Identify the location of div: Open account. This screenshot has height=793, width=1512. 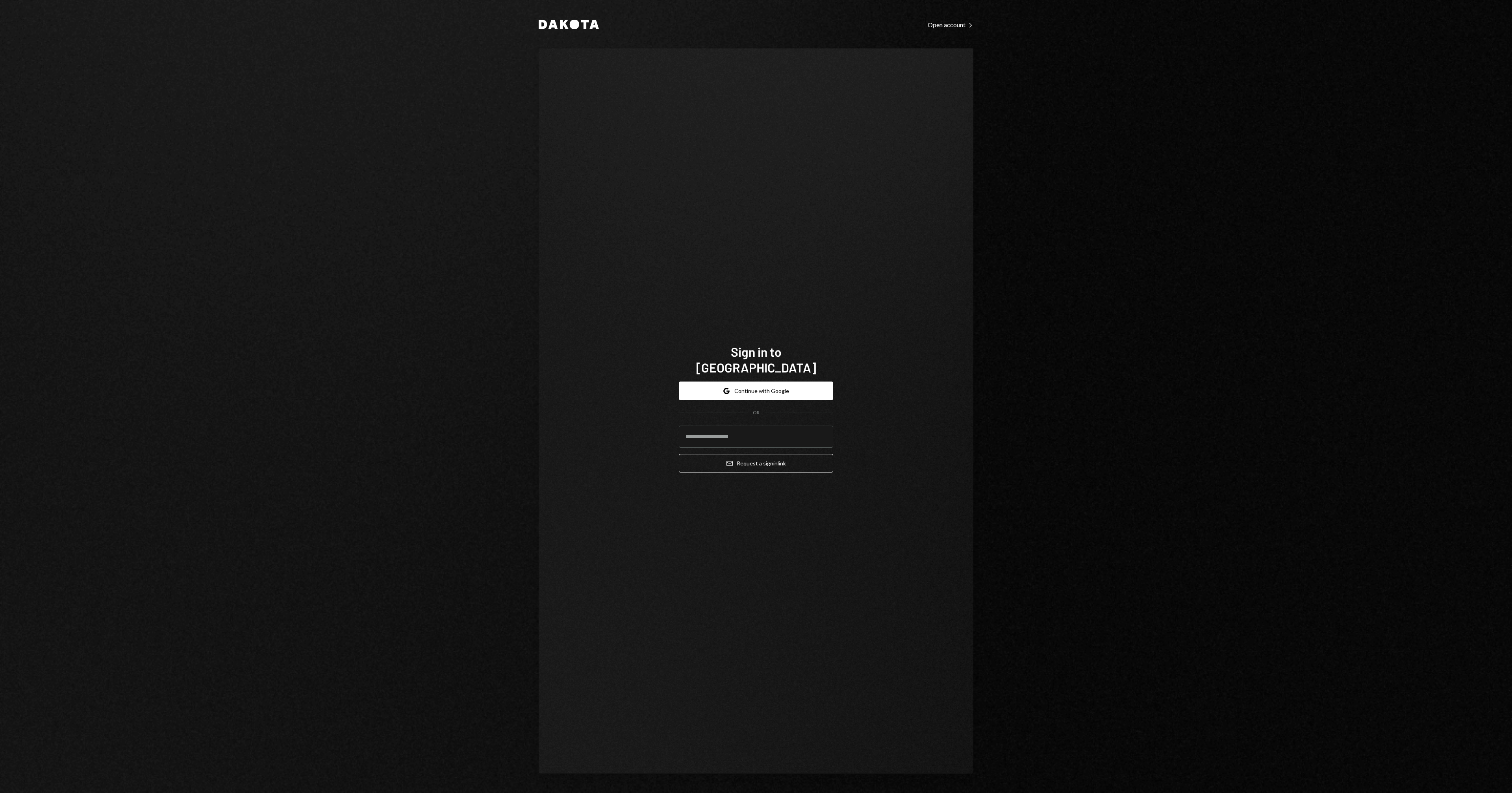
(950, 24).